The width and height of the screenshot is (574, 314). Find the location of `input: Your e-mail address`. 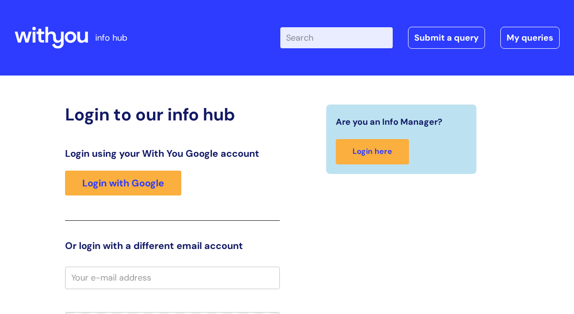

input: Your e-mail address is located at coordinates (172, 278).